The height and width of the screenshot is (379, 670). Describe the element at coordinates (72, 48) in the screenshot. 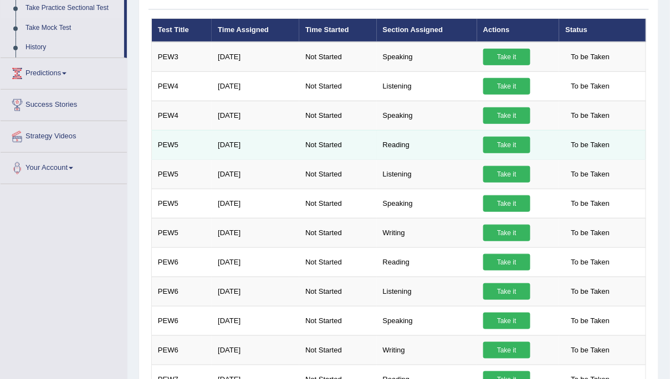

I see `a: History` at that location.